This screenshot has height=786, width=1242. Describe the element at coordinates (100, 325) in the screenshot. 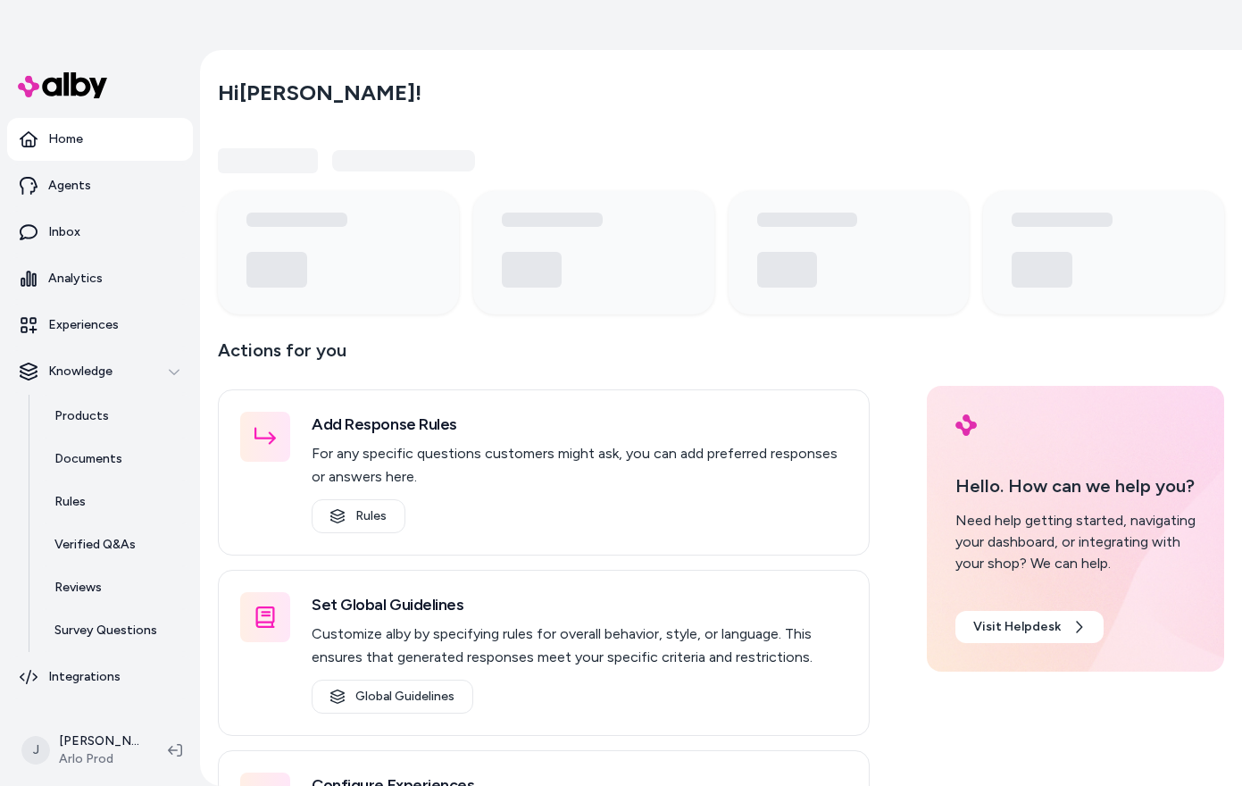

I see `a: Experiences` at that location.